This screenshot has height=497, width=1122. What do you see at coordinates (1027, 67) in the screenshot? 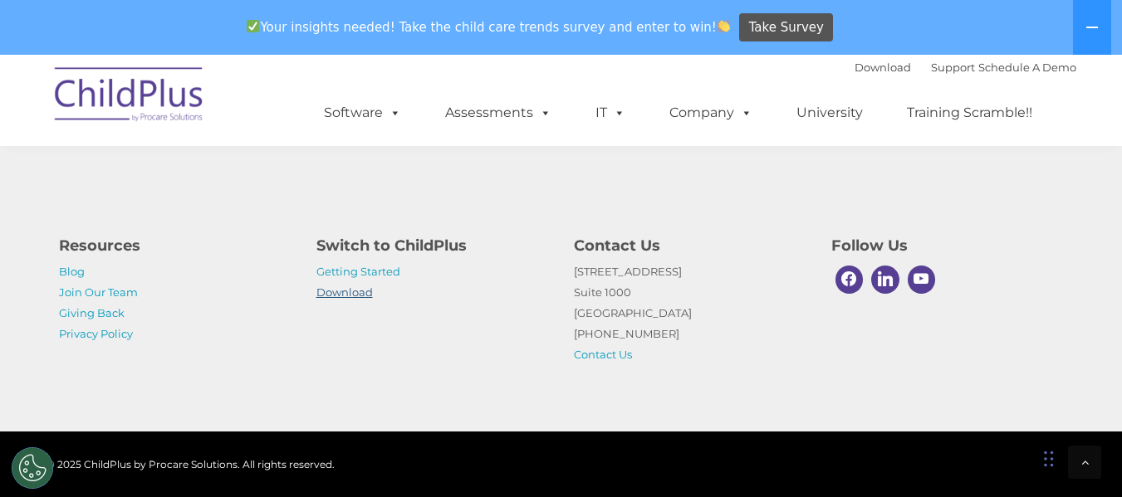
I see `a: Schedule A Demo` at bounding box center [1027, 67].